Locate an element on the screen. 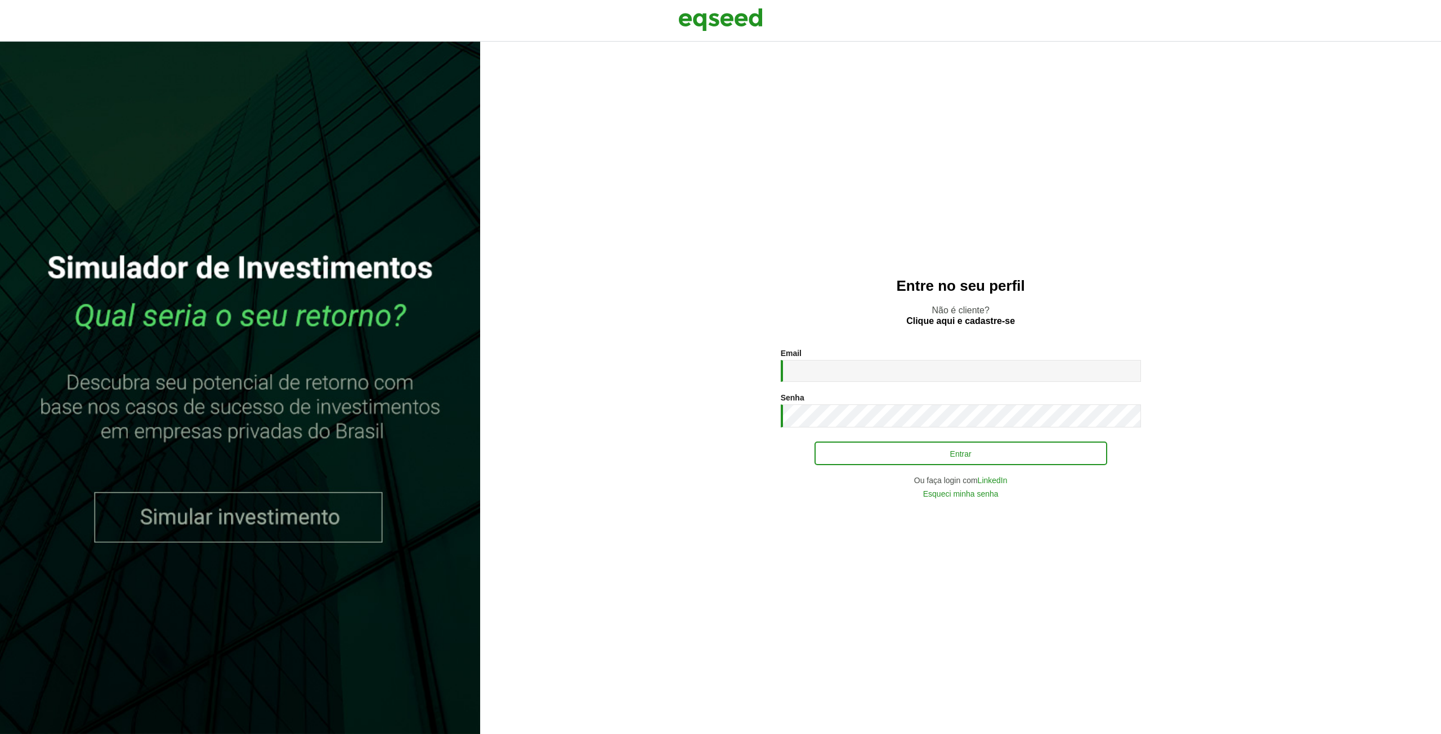  a: Esqueci minha senha is located at coordinates (961, 494).